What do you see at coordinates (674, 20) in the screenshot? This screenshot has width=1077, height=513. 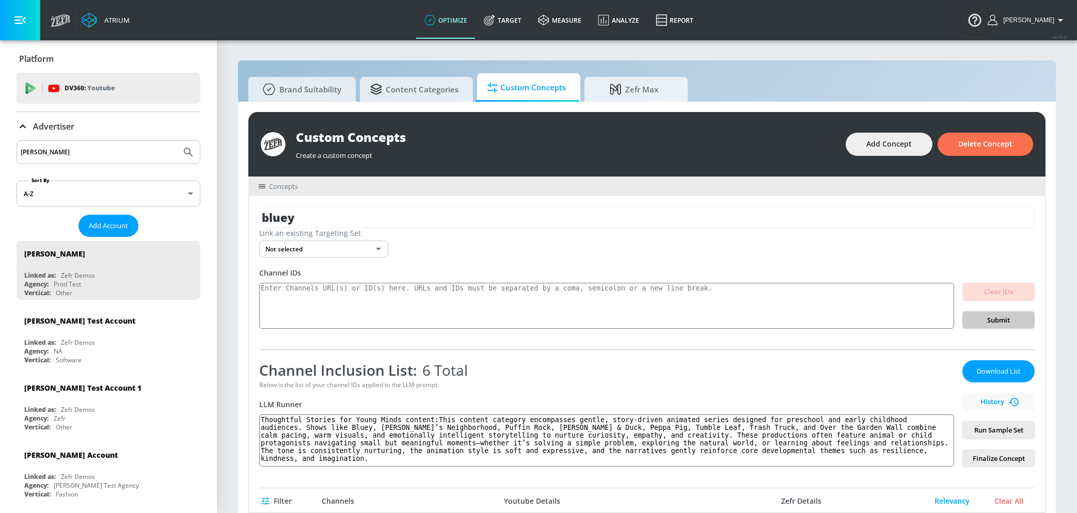 I see `a: Report` at bounding box center [674, 20].